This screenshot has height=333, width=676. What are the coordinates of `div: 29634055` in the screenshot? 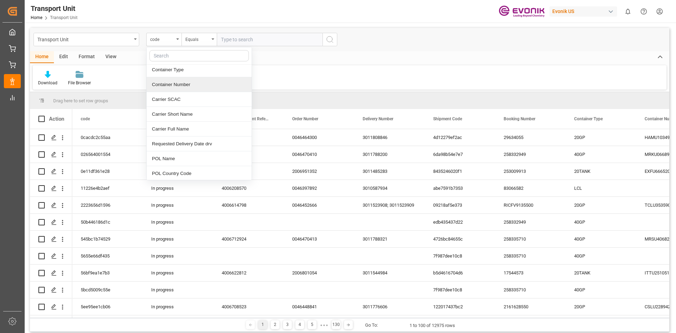 It's located at (530, 137).